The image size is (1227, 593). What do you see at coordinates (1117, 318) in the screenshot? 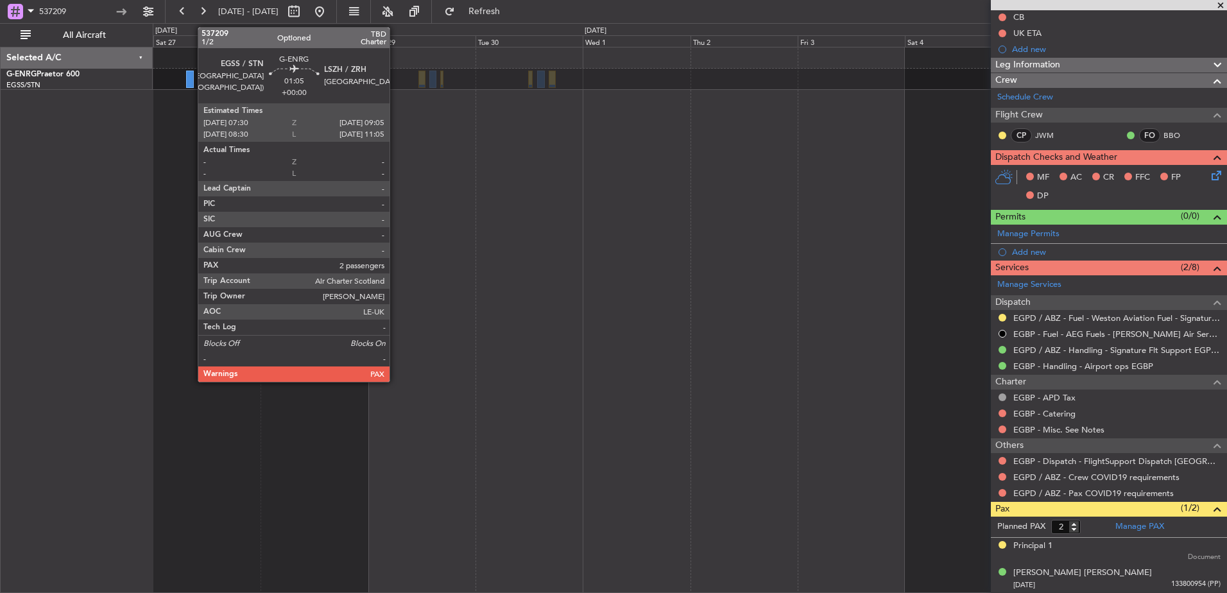
I see `a: EGPD / ABZ - Fuel - Weston Aviation Fuel - Signature - EGPD / ABZ` at bounding box center [1117, 318].